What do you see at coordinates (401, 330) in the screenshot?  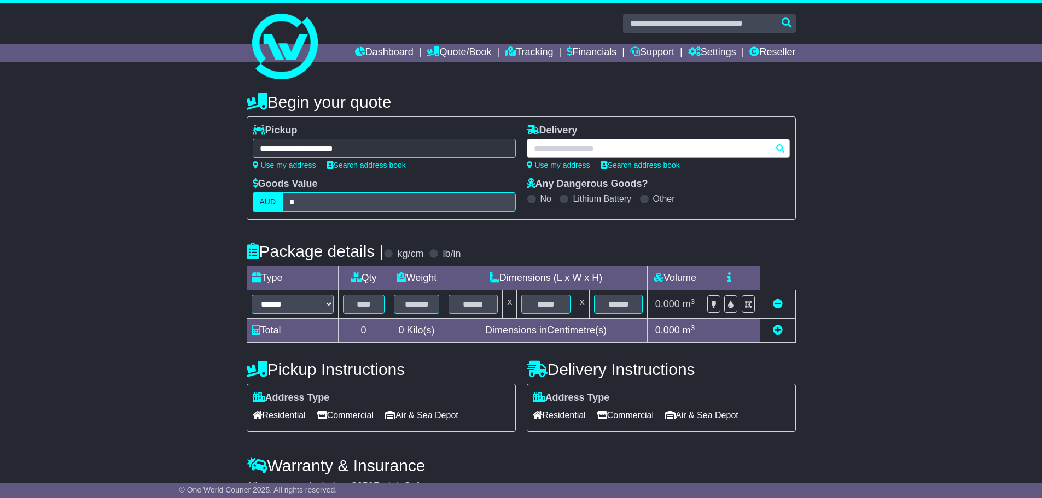 I see `span: 0` at bounding box center [401, 330].